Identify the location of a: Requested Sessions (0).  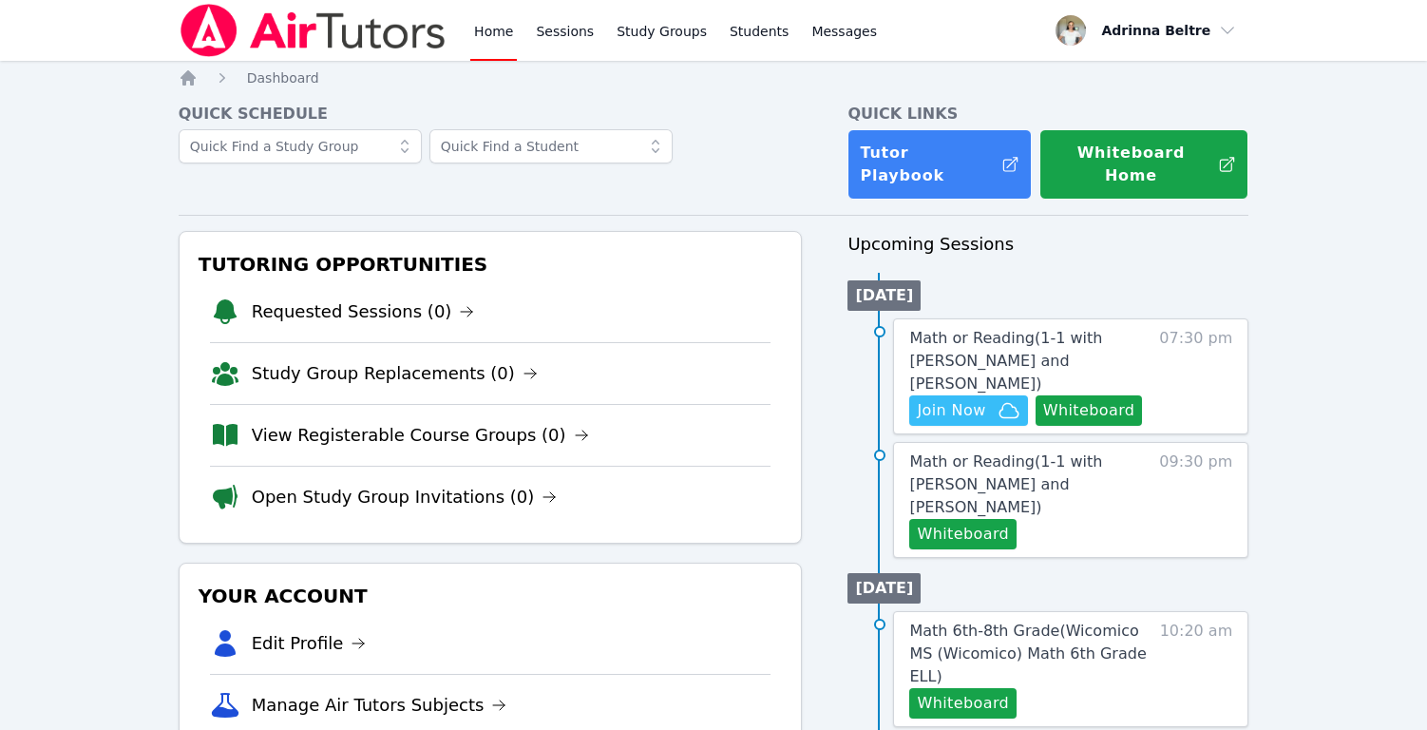
(363, 312).